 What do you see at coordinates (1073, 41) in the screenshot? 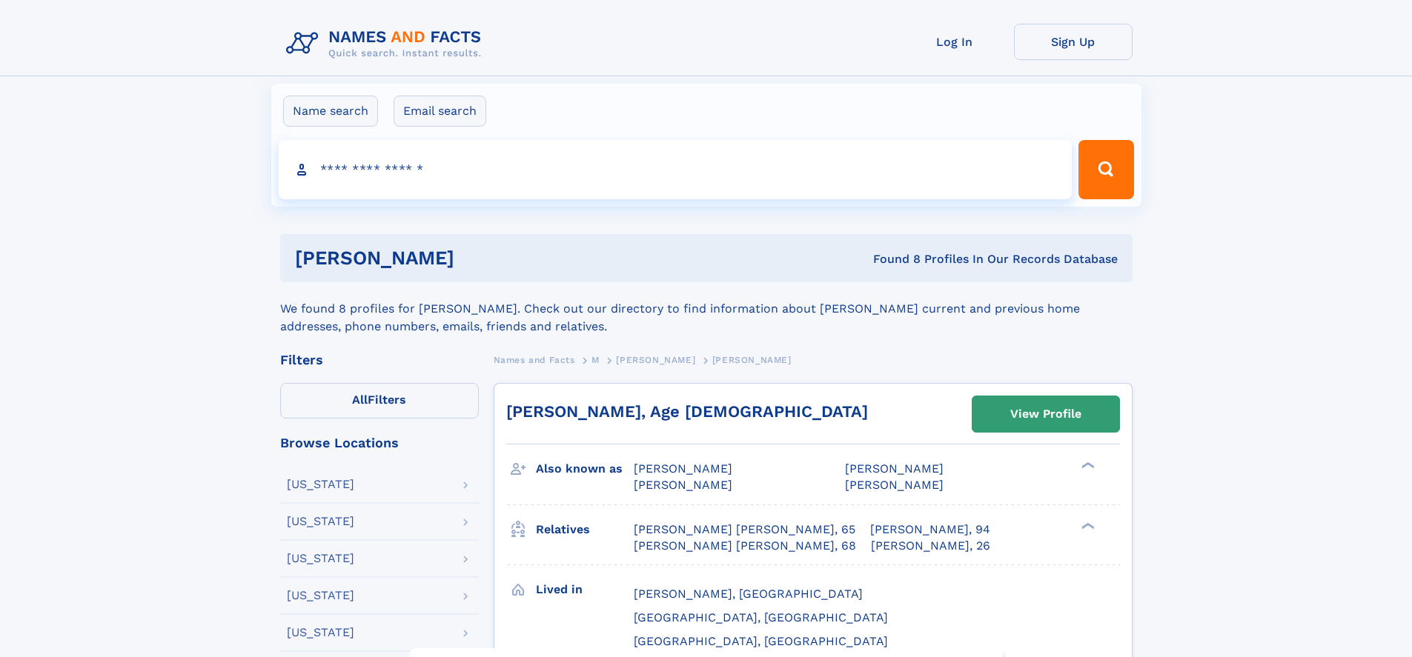
I see `a: Sign Up` at bounding box center [1073, 41].